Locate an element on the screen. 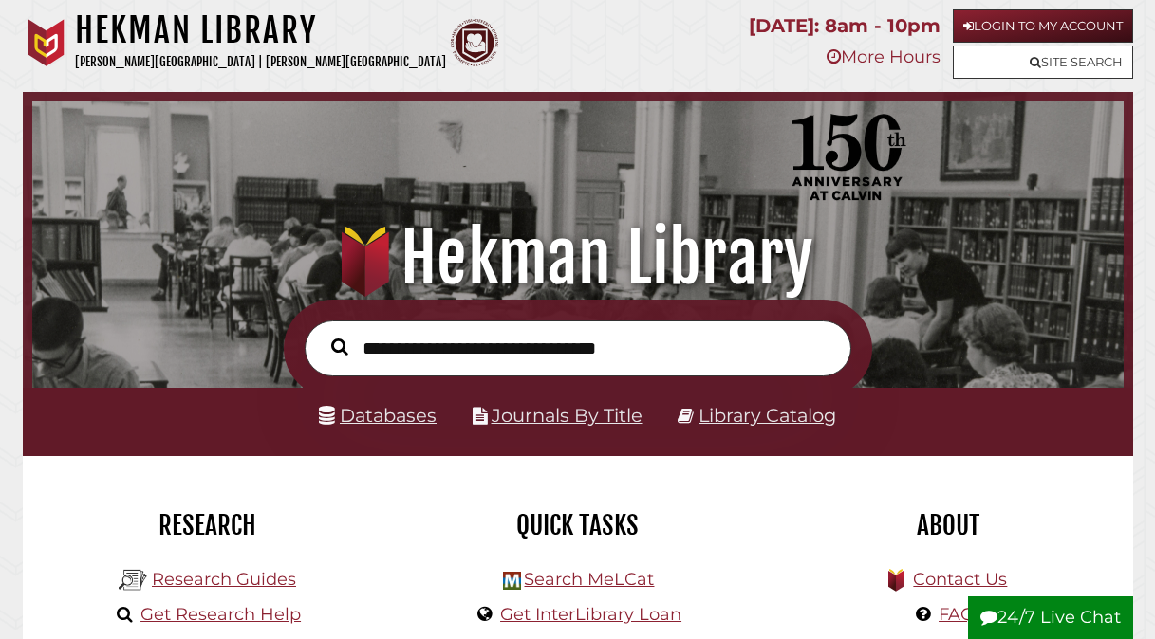  img: Calvin University is located at coordinates (46, 43).